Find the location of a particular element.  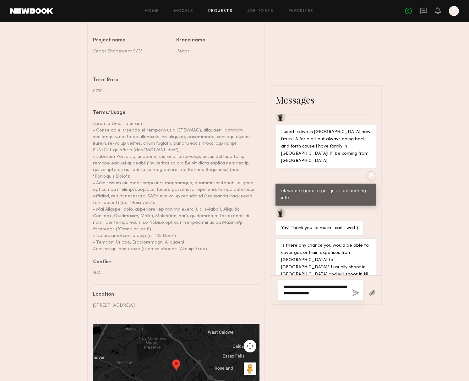

div: L'eggs is located at coordinates (215, 51).